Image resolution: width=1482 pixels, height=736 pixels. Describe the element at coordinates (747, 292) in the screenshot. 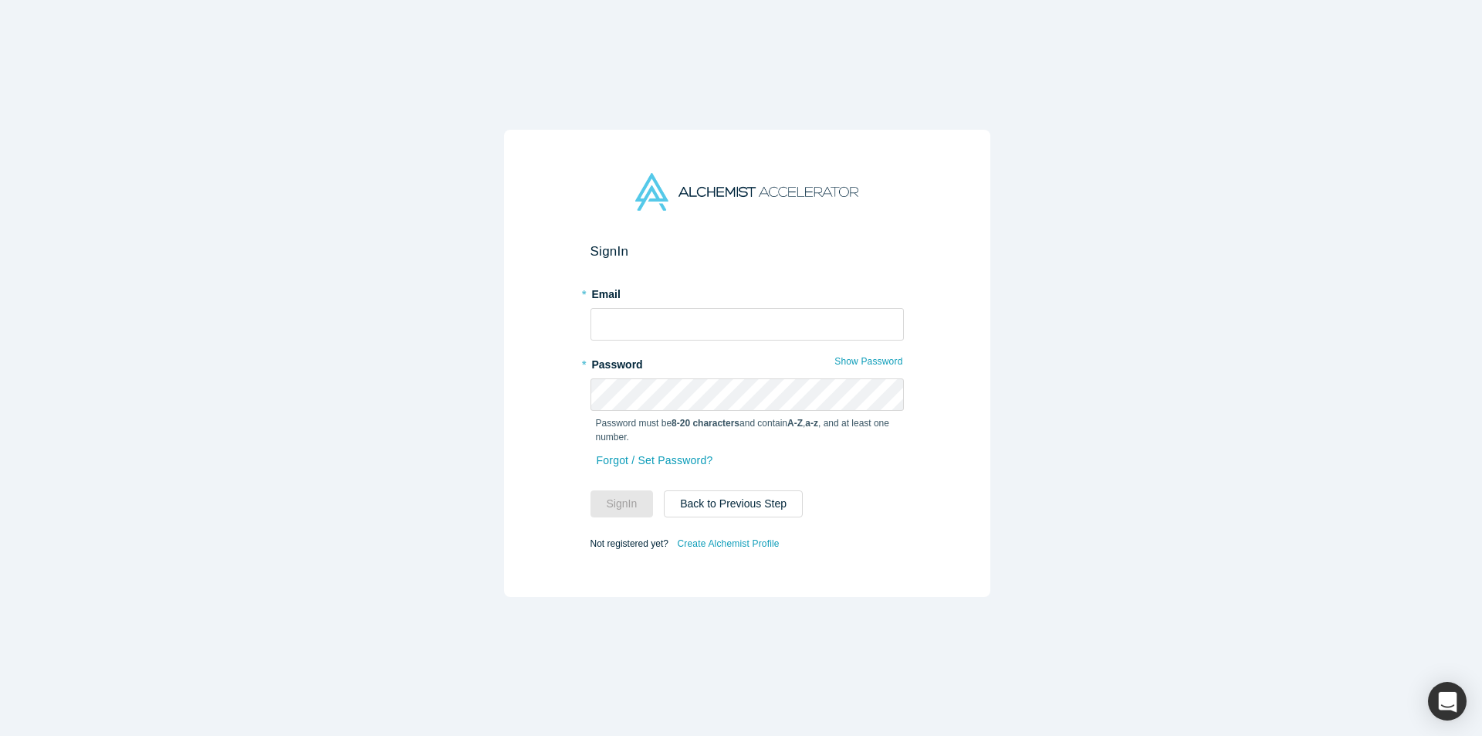

I see `label: Email` at that location.